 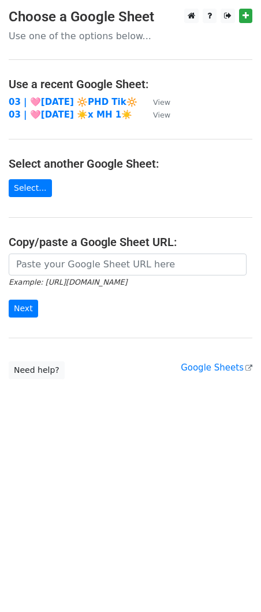 I want to click on a: Select..., so click(x=30, y=188).